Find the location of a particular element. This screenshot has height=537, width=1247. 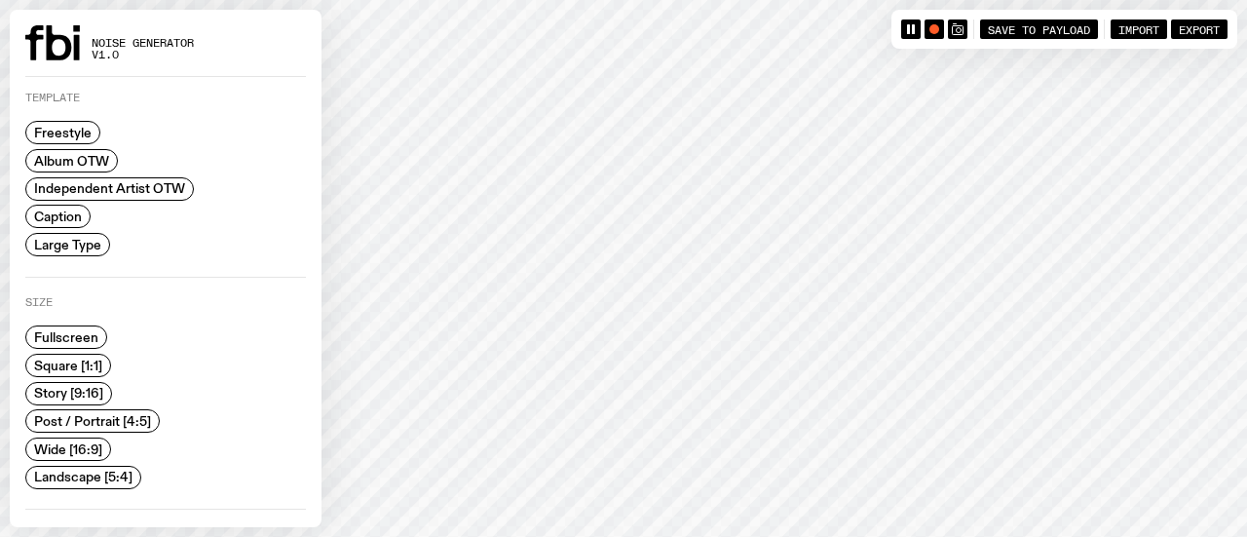

span: Post / Portrait [4:5] is located at coordinates (93, 421).